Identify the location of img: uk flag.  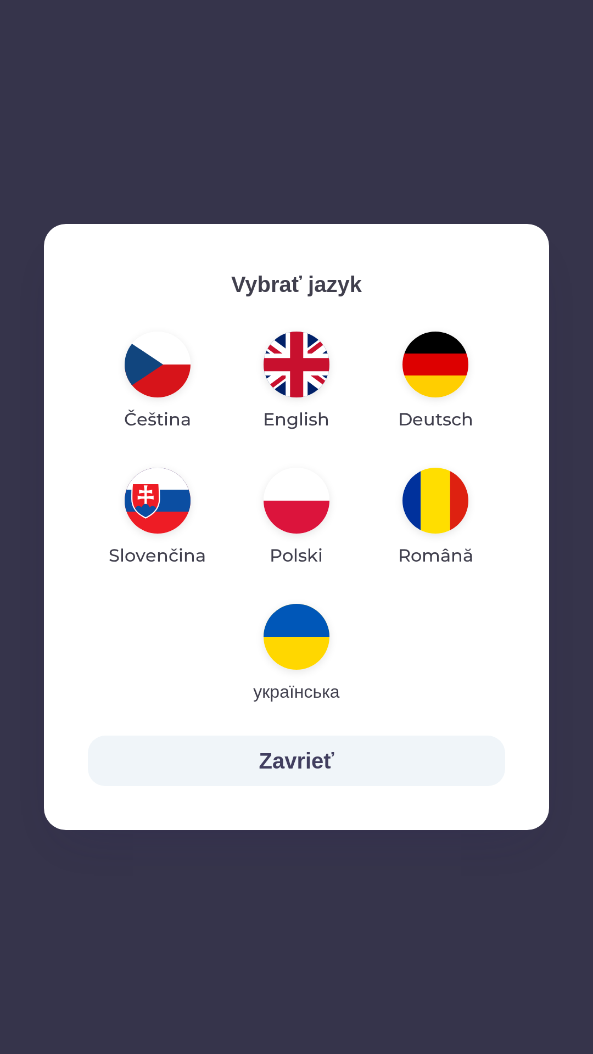
(297, 637).